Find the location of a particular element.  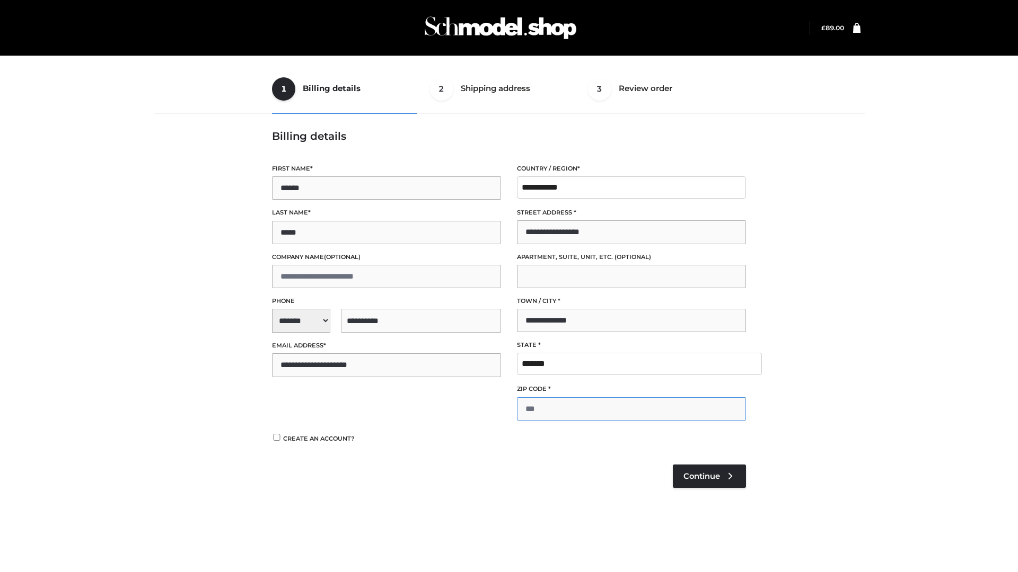

label: Town / City is located at coordinates (631, 301).